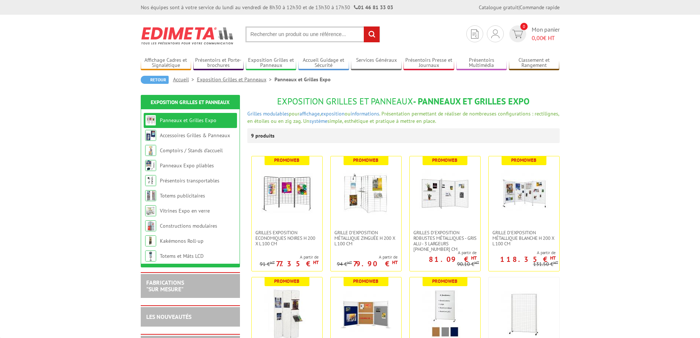 The width and height of the screenshot is (700, 338). What do you see at coordinates (151, 150) in the screenshot?
I see `img: Comptoirs / Stands d'accueil` at bounding box center [151, 150].